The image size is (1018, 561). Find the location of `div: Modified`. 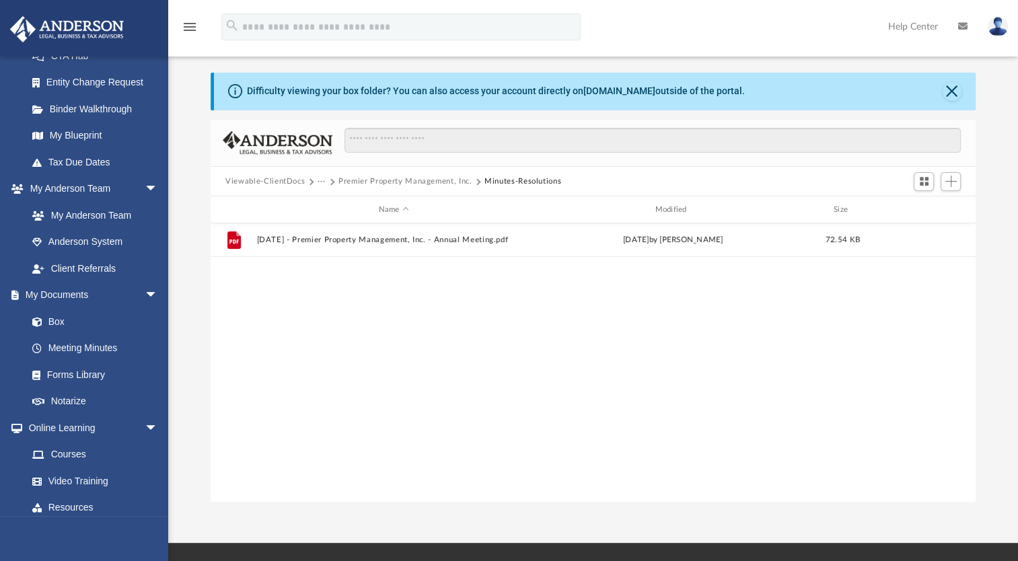

div: Modified is located at coordinates (673, 210).